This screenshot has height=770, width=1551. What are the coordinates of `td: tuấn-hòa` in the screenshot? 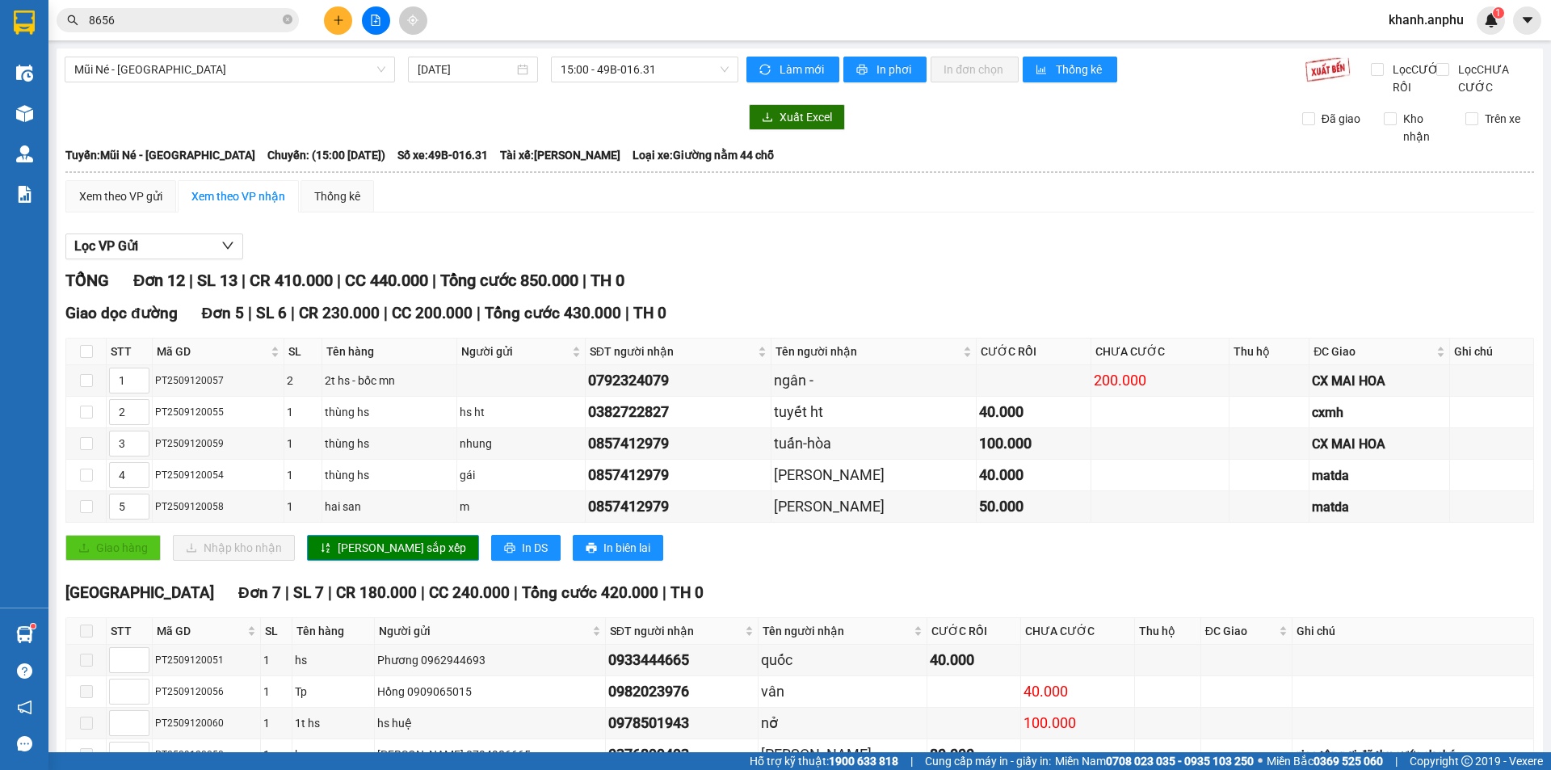 It's located at (874, 443).